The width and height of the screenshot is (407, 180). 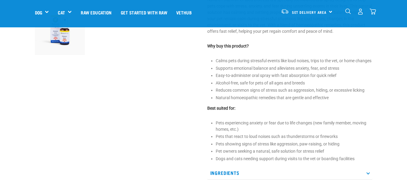 What do you see at coordinates (294, 159) in the screenshot?
I see `li: Dogs and cats needing support during visits to the vet or boarding facilities` at bounding box center [294, 159].